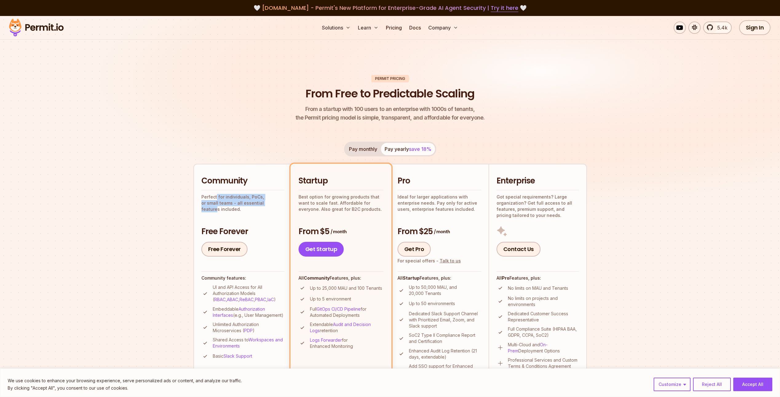  Describe the element at coordinates (341, 232) in the screenshot. I see `h3: From $5` at that location.